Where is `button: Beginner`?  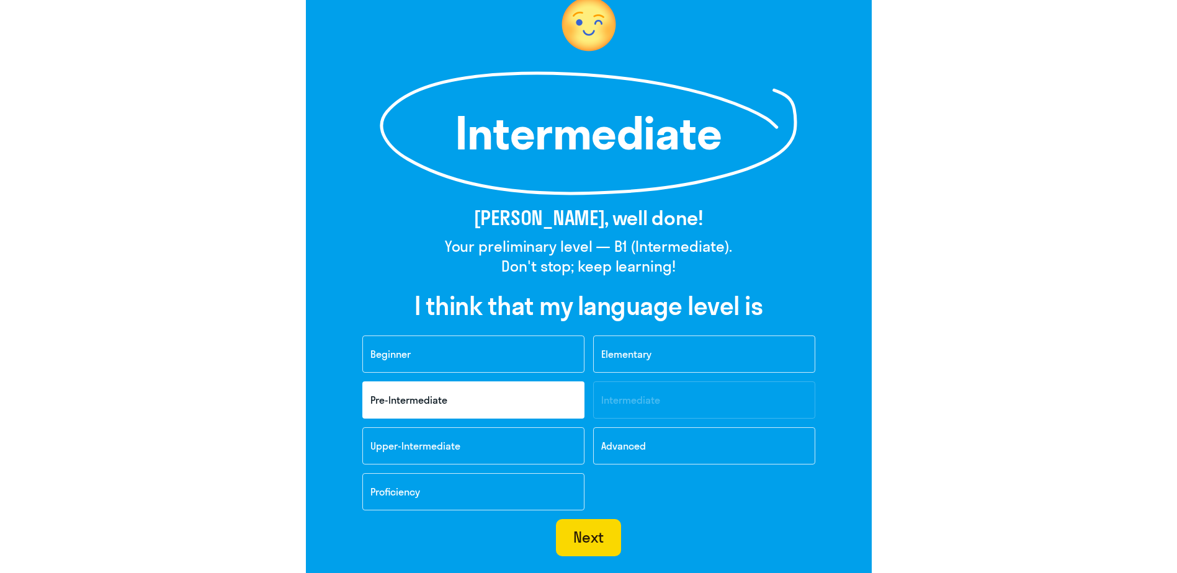 button: Beginner is located at coordinates (473, 354).